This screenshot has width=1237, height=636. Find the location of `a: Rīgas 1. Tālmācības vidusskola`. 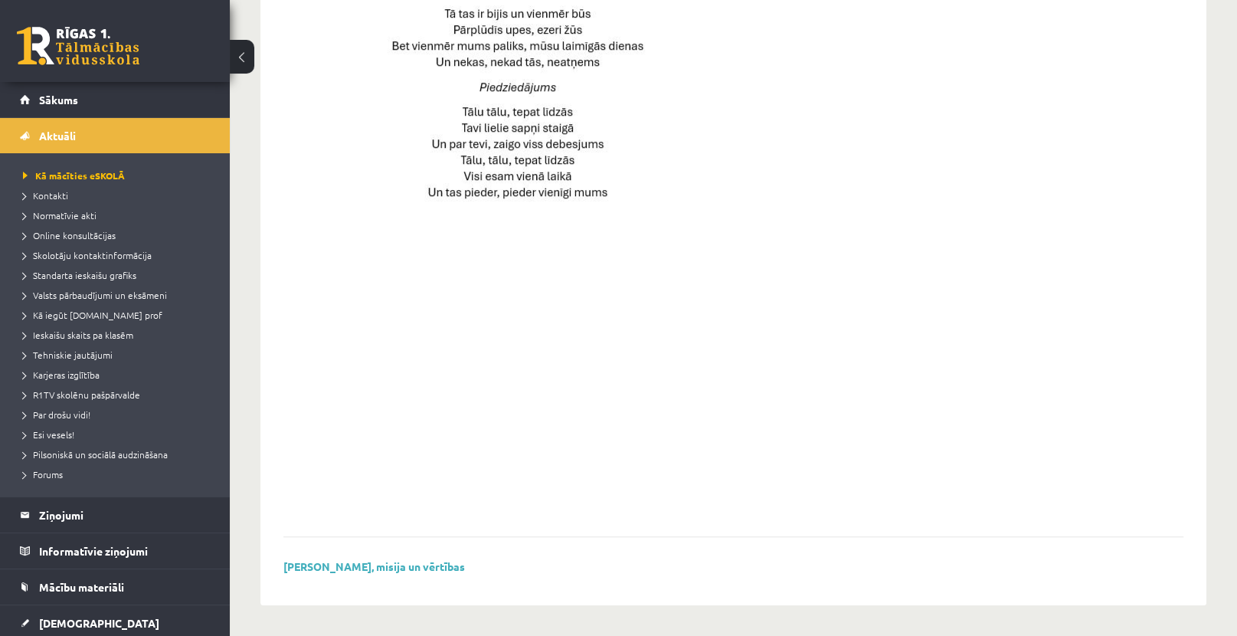

a: Rīgas 1. Tālmācības vidusskola is located at coordinates (78, 46).